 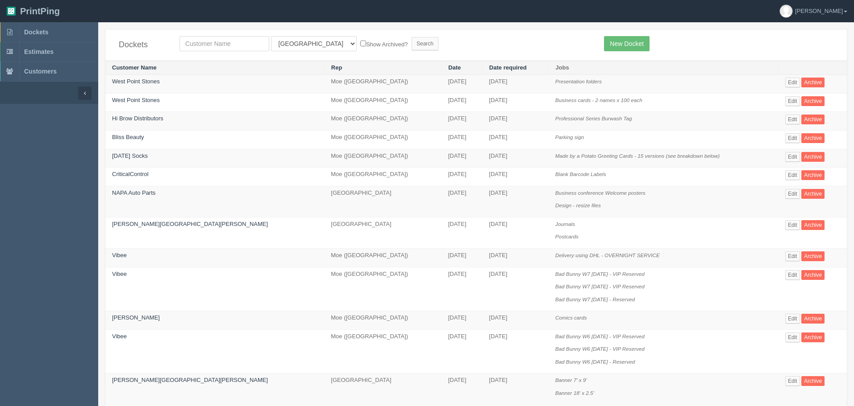 I want to click on i: Journals, so click(x=565, y=224).